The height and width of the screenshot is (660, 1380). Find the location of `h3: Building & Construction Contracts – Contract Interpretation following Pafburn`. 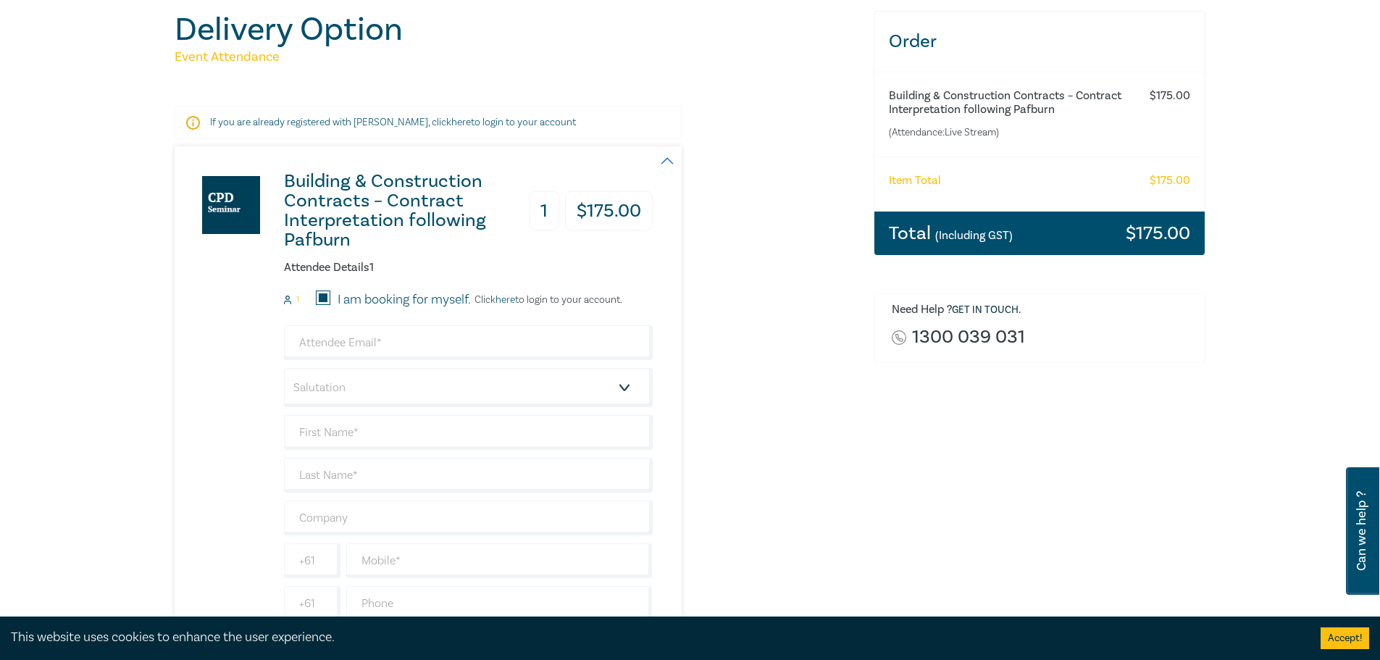

h3: Building & Construction Contracts – Contract Interpretation following Pafburn is located at coordinates (403, 211).